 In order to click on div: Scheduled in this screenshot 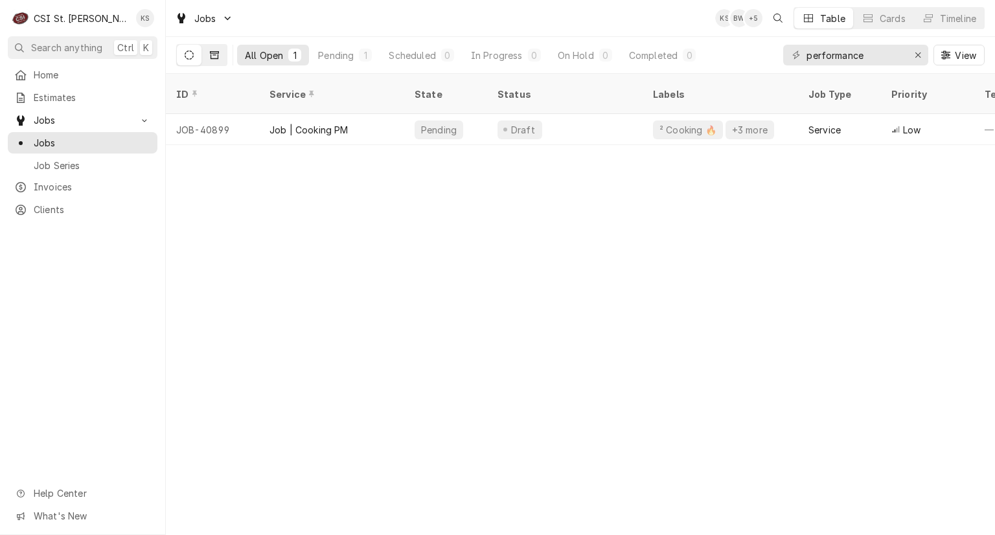, I will do `click(412, 55)`.